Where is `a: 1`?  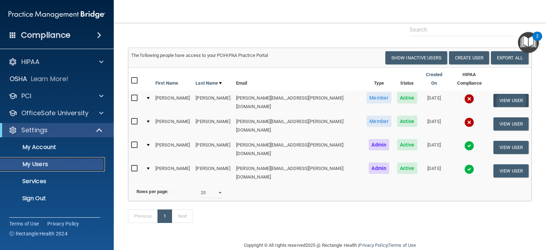 a: 1 is located at coordinates (165, 216).